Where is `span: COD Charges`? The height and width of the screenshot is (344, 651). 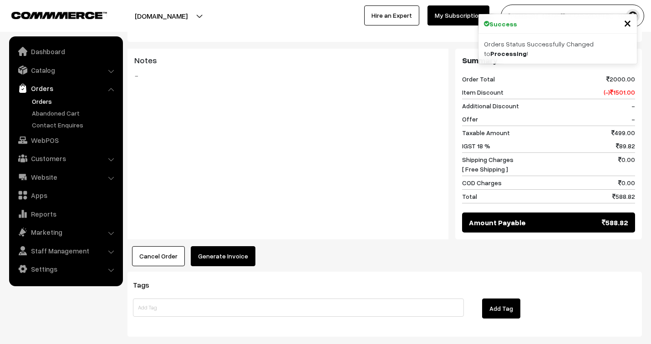 span: COD Charges is located at coordinates (481, 182).